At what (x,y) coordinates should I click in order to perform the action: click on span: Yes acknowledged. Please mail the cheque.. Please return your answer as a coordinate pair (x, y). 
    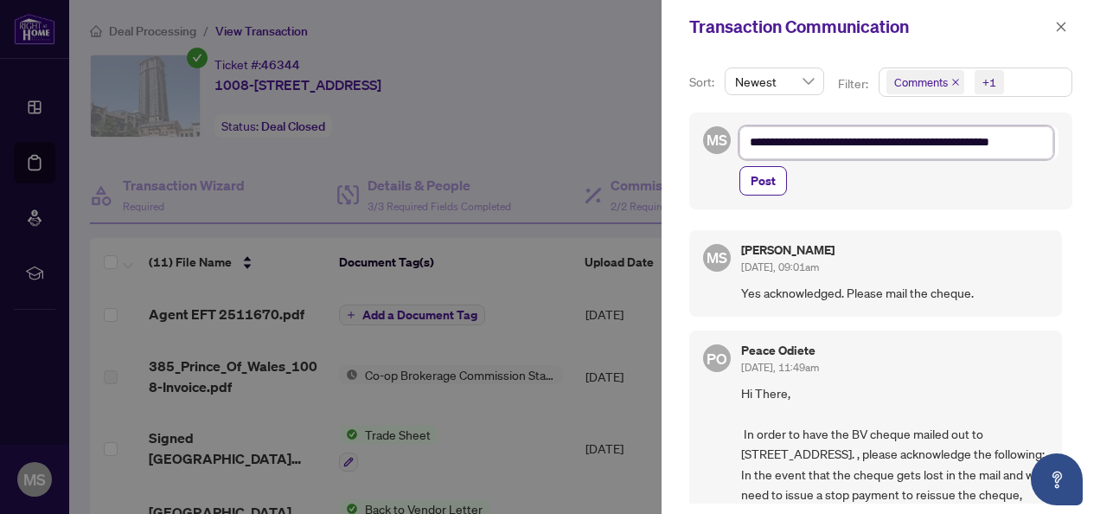
    Looking at the image, I should click on (894, 292).